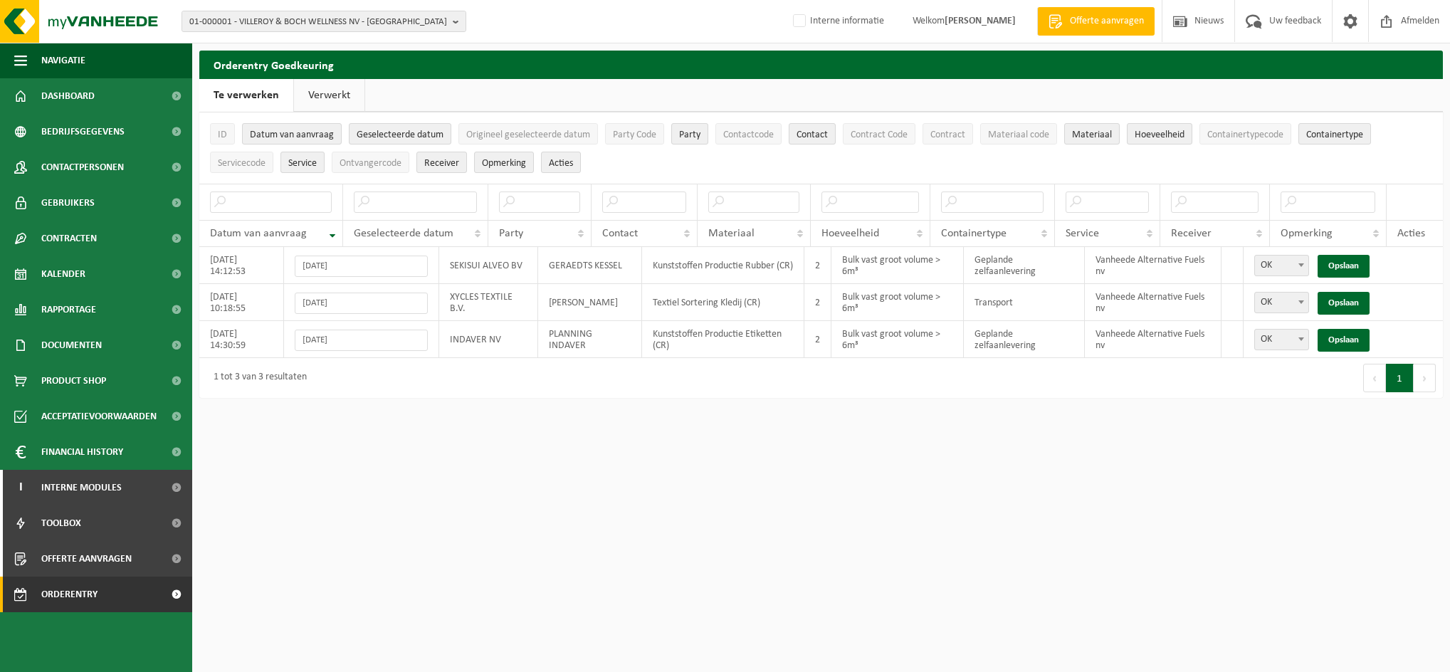 The height and width of the screenshot is (672, 1450). Describe the element at coordinates (222, 134) in the screenshot. I see `button: IDID: Activate to sort` at that location.